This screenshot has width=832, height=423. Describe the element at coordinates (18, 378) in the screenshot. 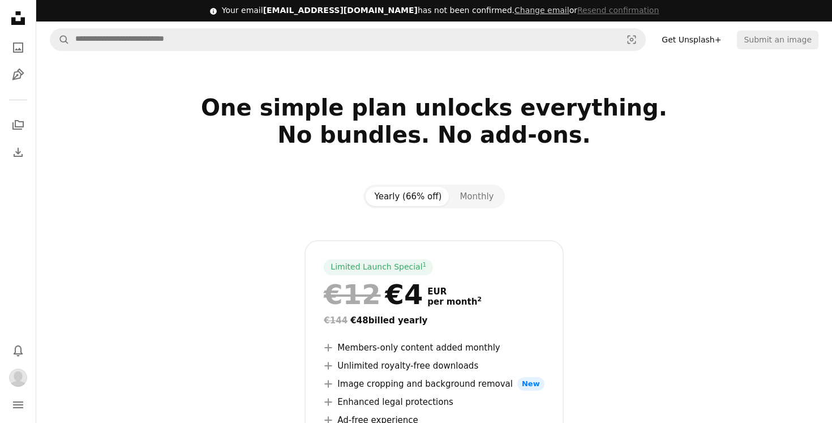

I see `img: Avatar of user Bart Debo` at that location.